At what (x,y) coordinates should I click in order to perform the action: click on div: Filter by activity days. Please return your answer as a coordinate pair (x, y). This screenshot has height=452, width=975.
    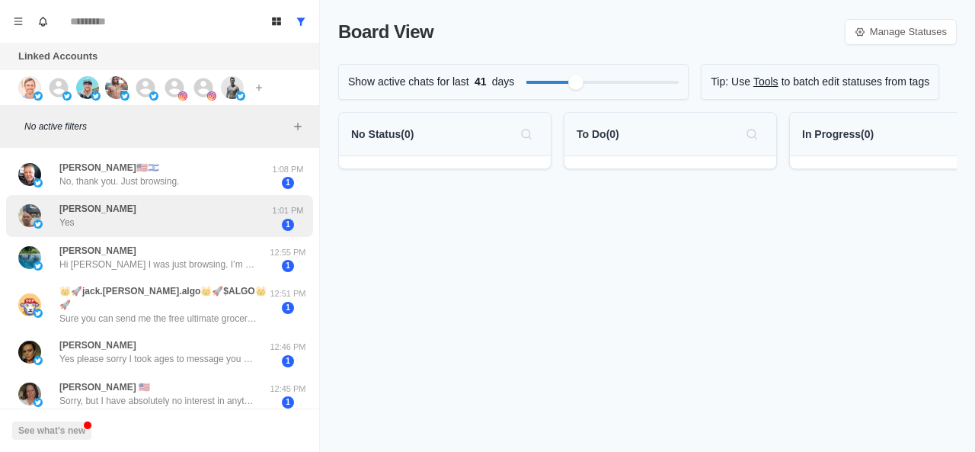
    Looking at the image, I should click on (576, 82).